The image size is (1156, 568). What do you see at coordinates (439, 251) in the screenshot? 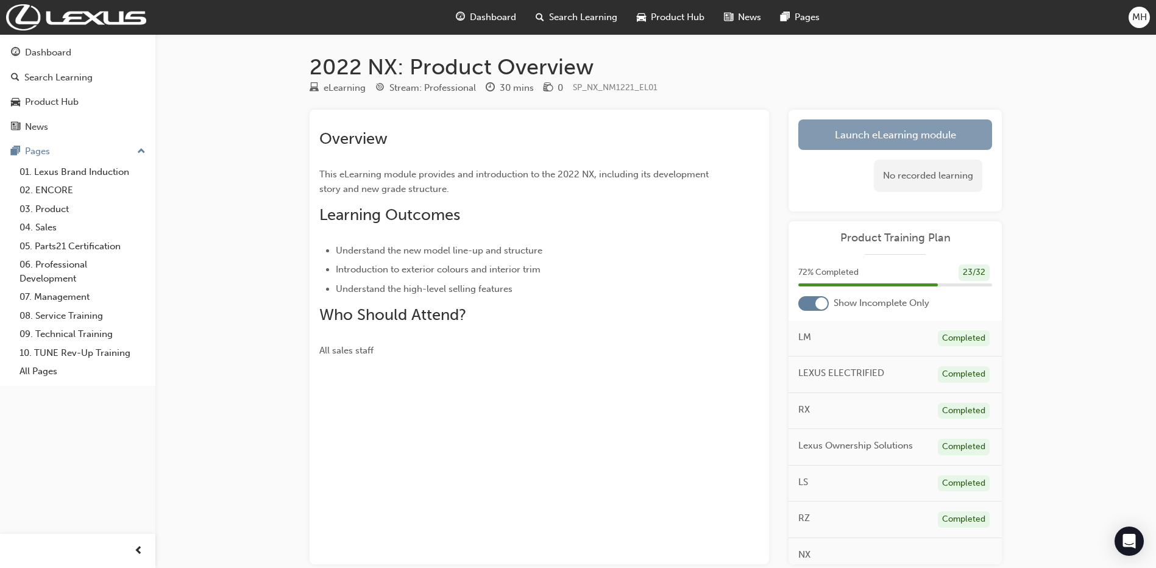
I see `span: Understand the new model line-up and structure` at bounding box center [439, 251].